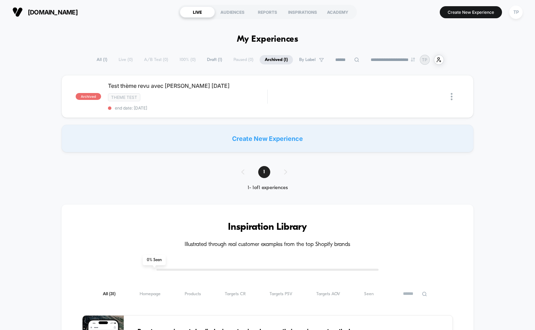 Image resolution: width=535 pixels, height=330 pixels. Describe the element at coordinates (425, 60) in the screenshot. I see `p: TP` at that location.